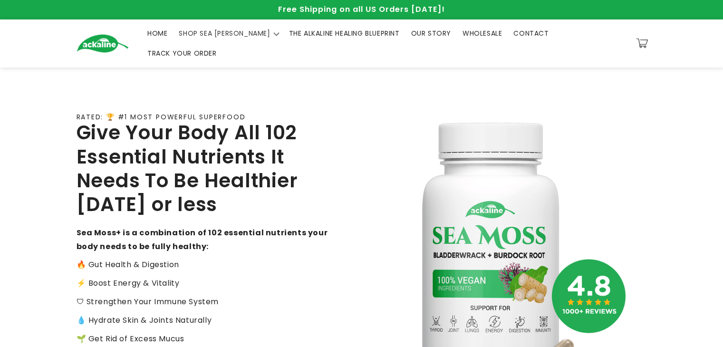 The height and width of the screenshot is (347, 723). I want to click on a: TRACK YOUR ORDER, so click(182, 53).